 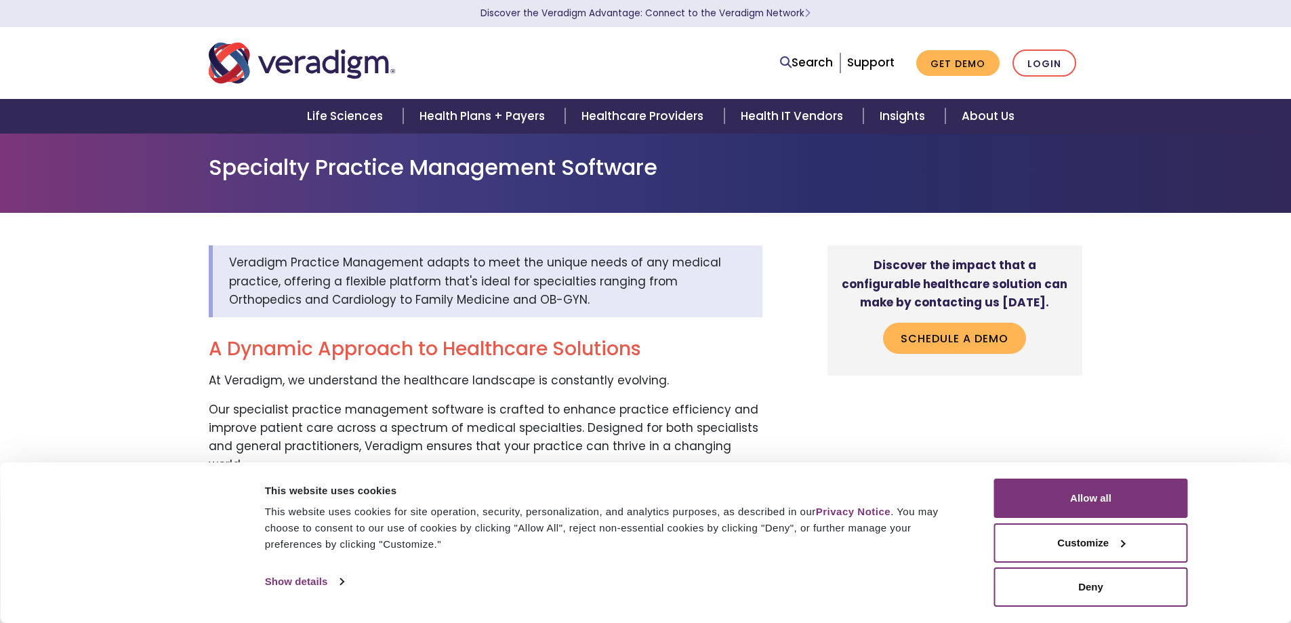 What do you see at coordinates (807, 13) in the screenshot?
I see `span: Learn More` at bounding box center [807, 13].